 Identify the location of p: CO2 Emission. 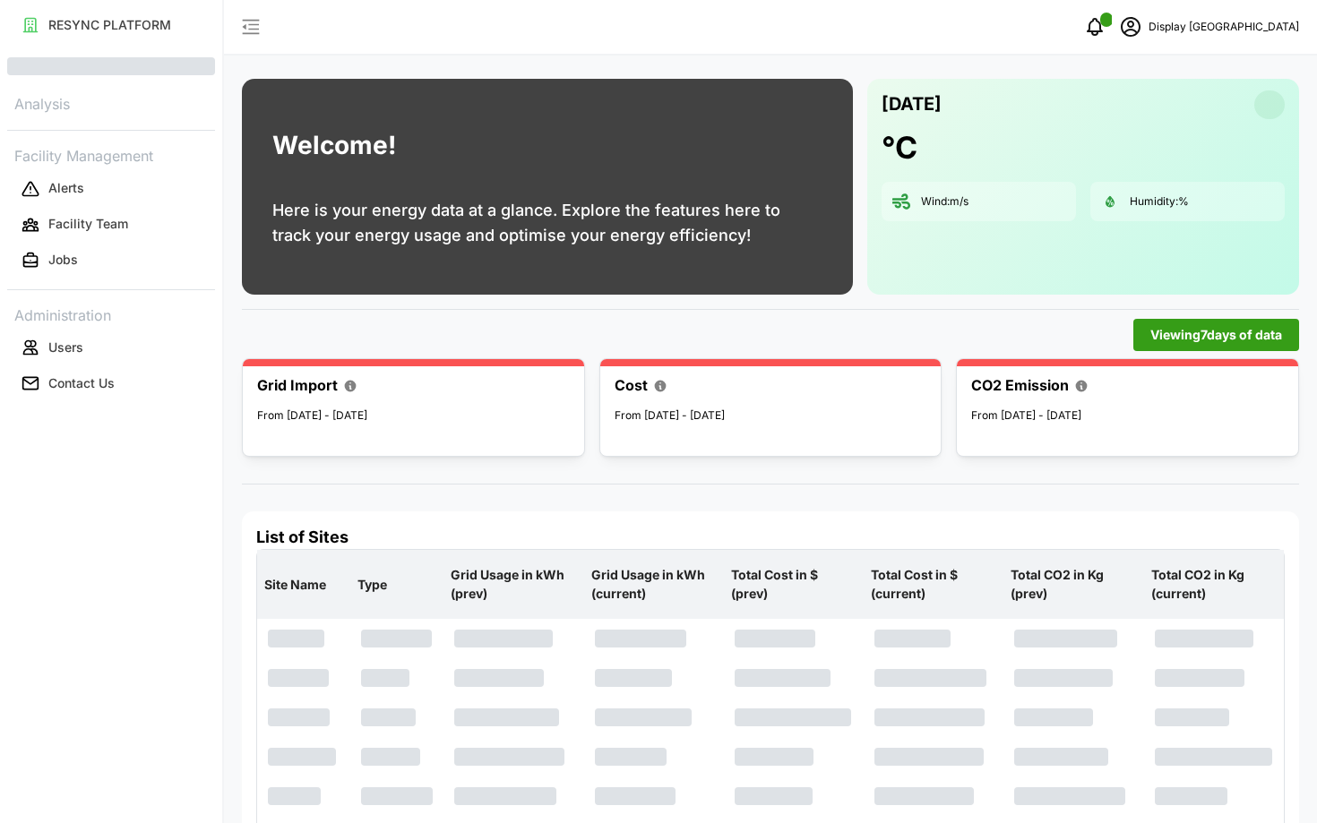
(1019, 385).